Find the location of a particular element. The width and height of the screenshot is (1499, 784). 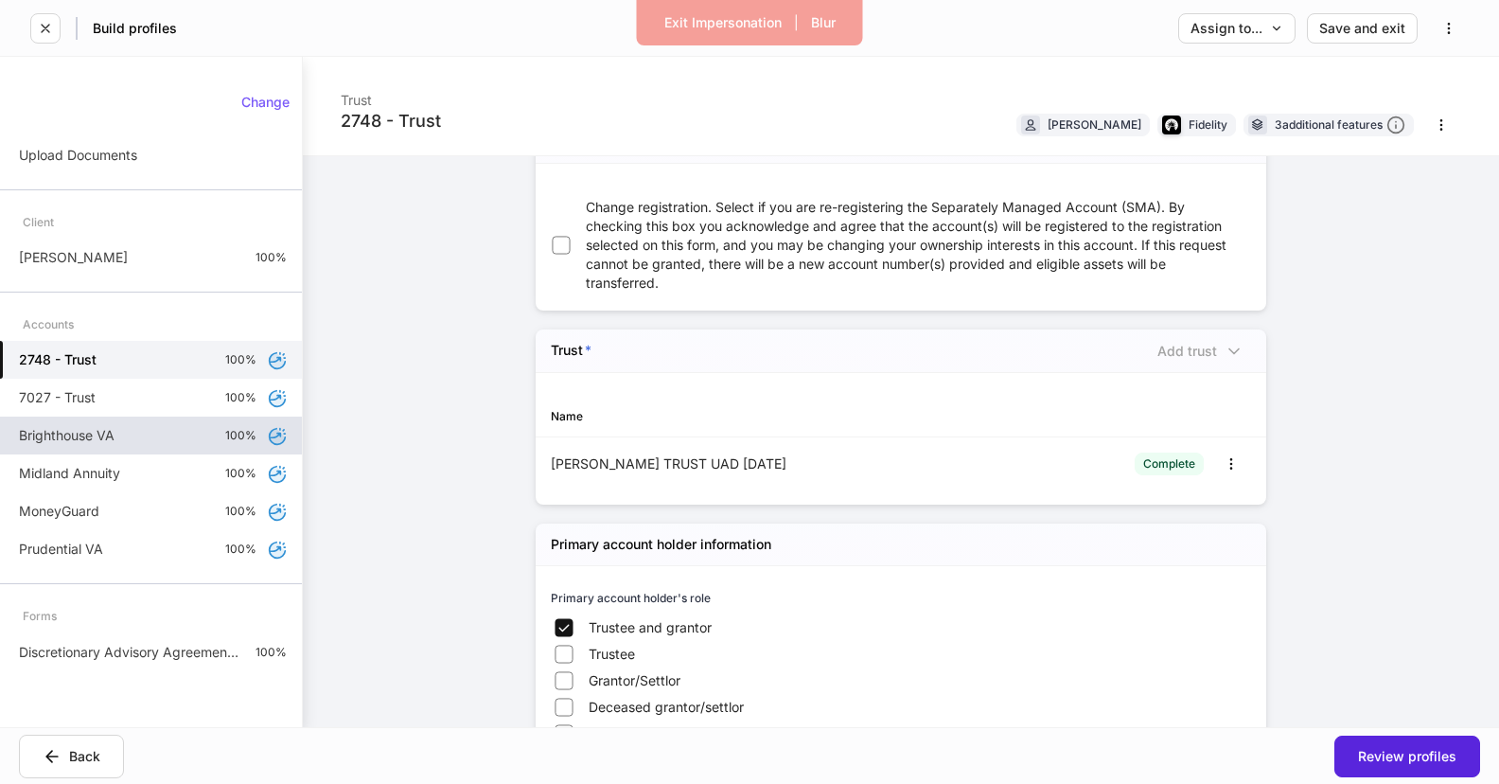

h5: 2748 - Trust is located at coordinates (58, 360).